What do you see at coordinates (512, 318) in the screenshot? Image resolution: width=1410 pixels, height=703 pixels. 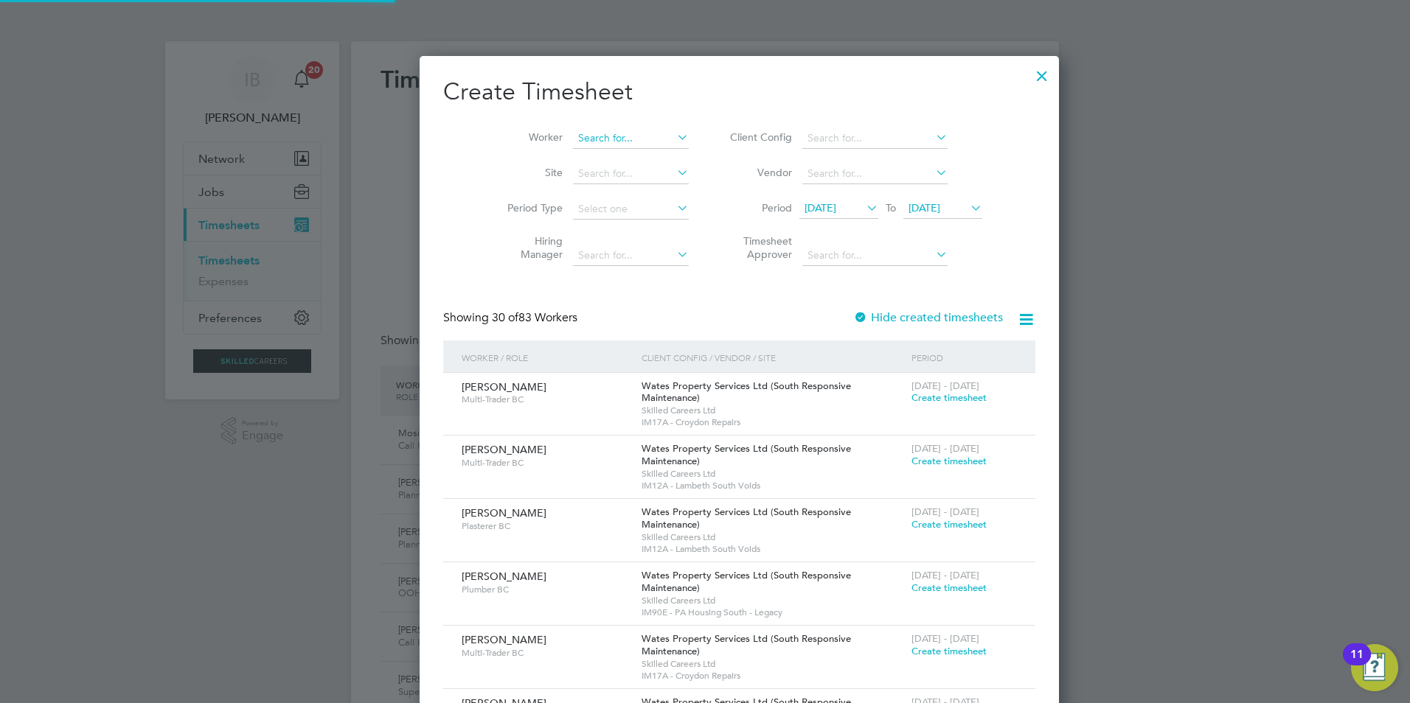 I see `div: Showing` at bounding box center [512, 318].